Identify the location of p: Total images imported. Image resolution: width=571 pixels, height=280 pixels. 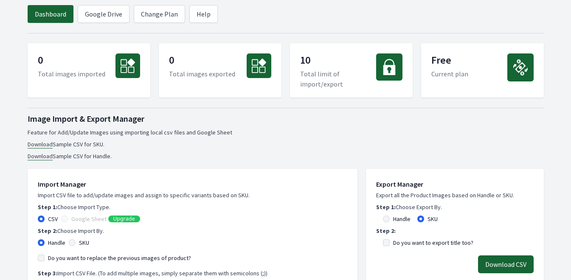
(71, 74).